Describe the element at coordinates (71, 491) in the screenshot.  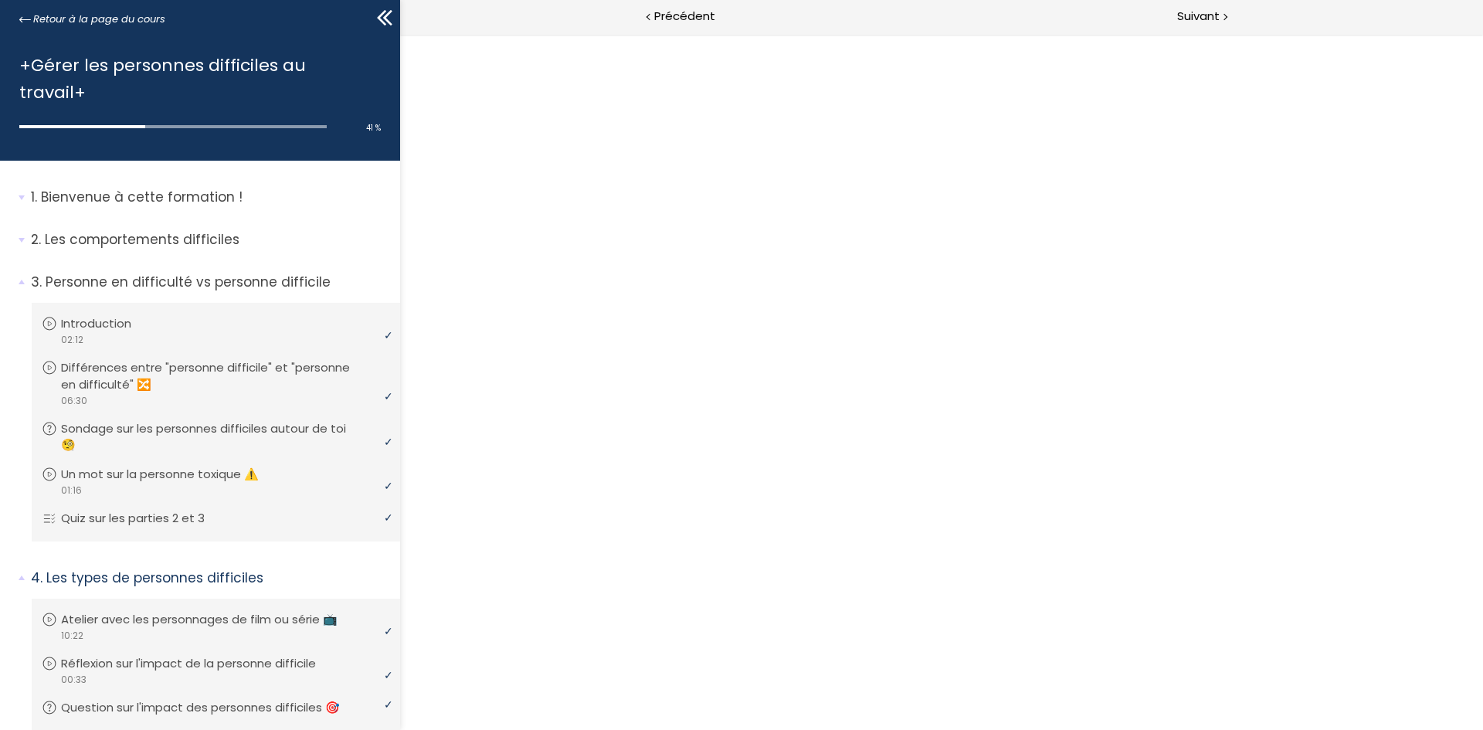
I see `span: 01:16` at that location.